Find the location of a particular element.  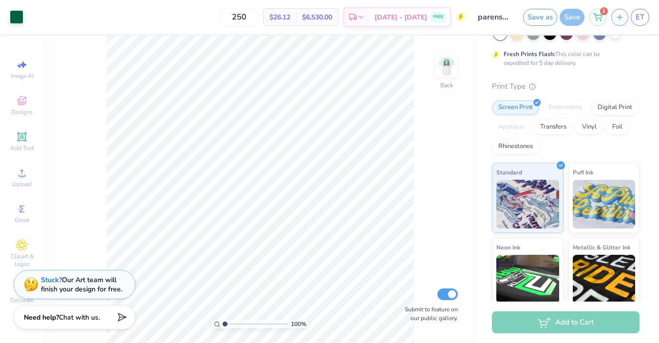

img: Back is located at coordinates (447, 66).